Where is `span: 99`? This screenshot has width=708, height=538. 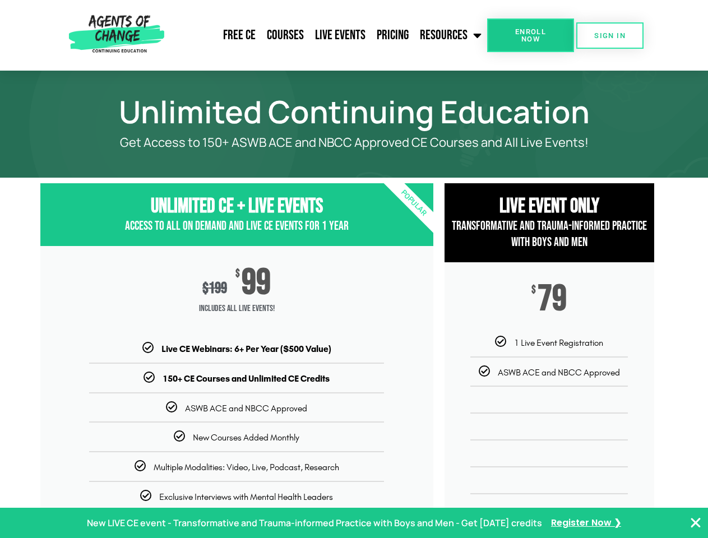 span: 99 is located at coordinates (256, 283).